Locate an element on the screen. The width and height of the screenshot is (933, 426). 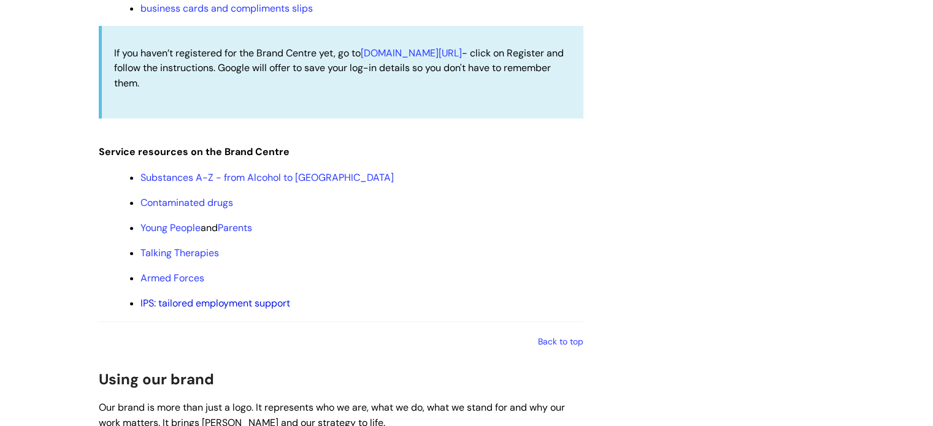
span: If you haven’t registered for the Brand Centre yet, go to - click on Register and follow the inst... is located at coordinates (339, 68).